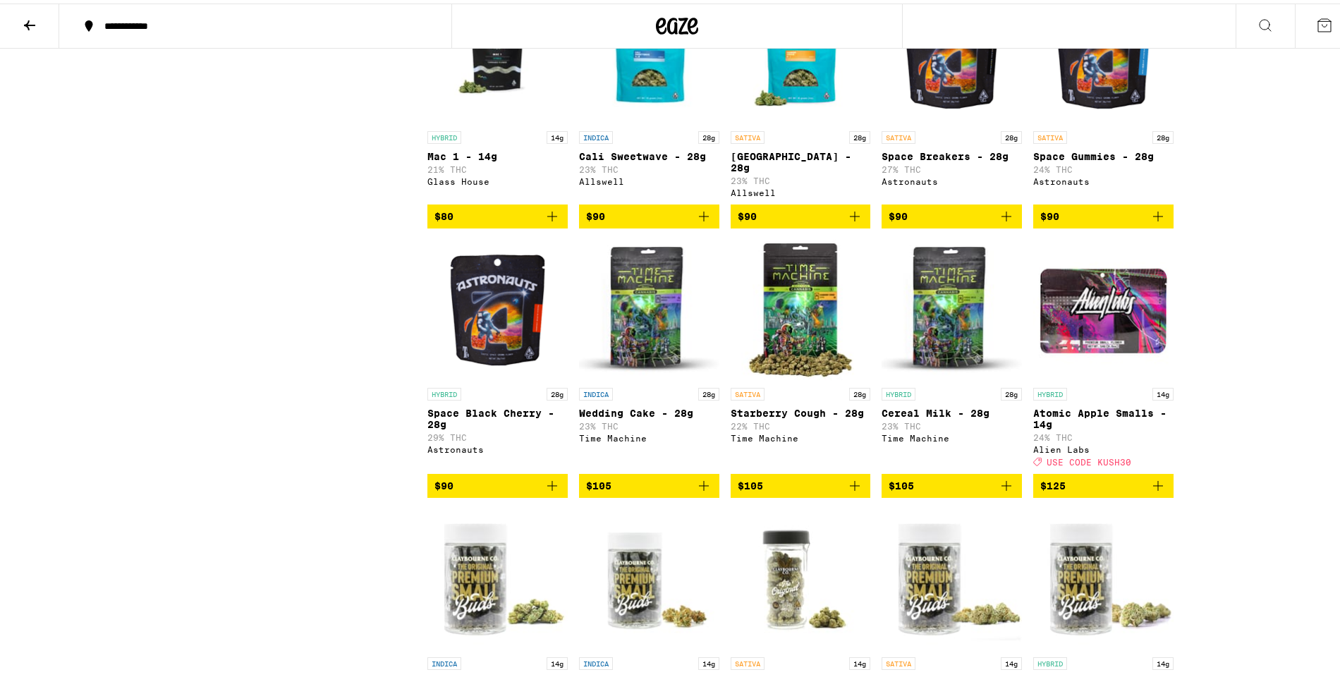  I want to click on p: Atomic Apple Smalls - 14g, so click(1103, 415).